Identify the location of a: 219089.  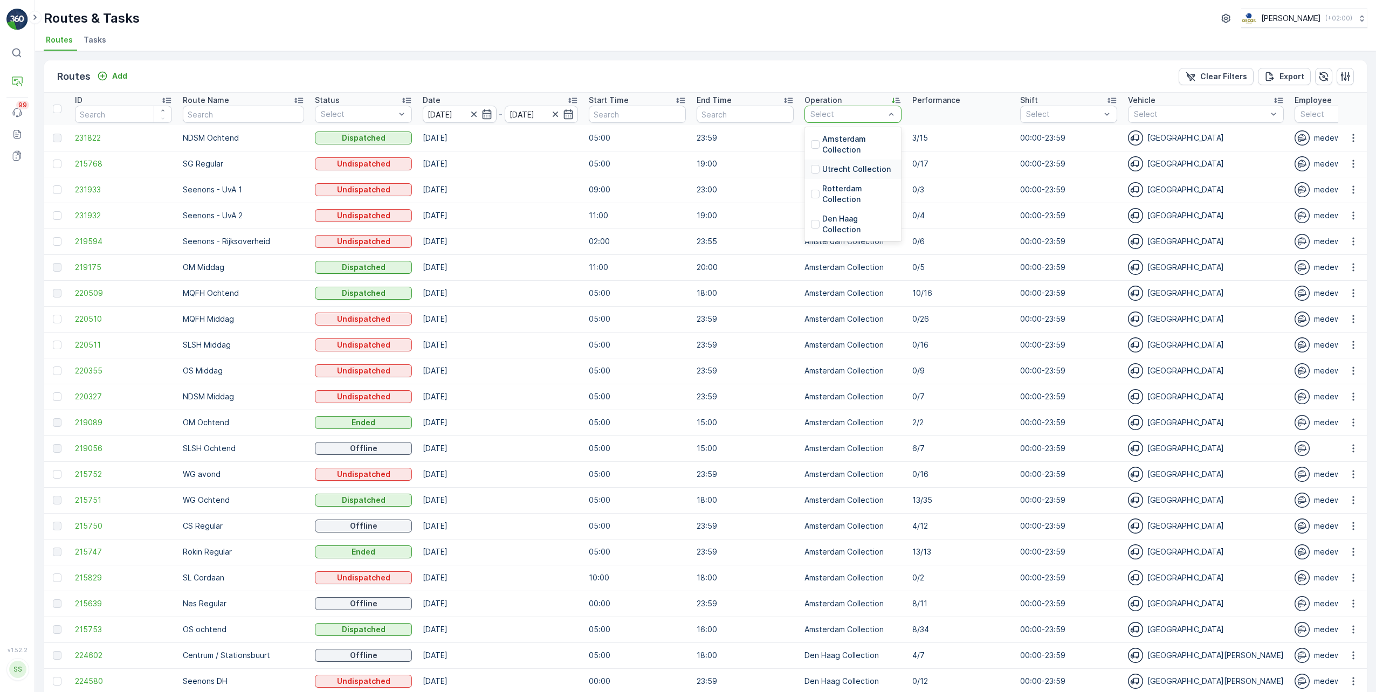
(123, 423).